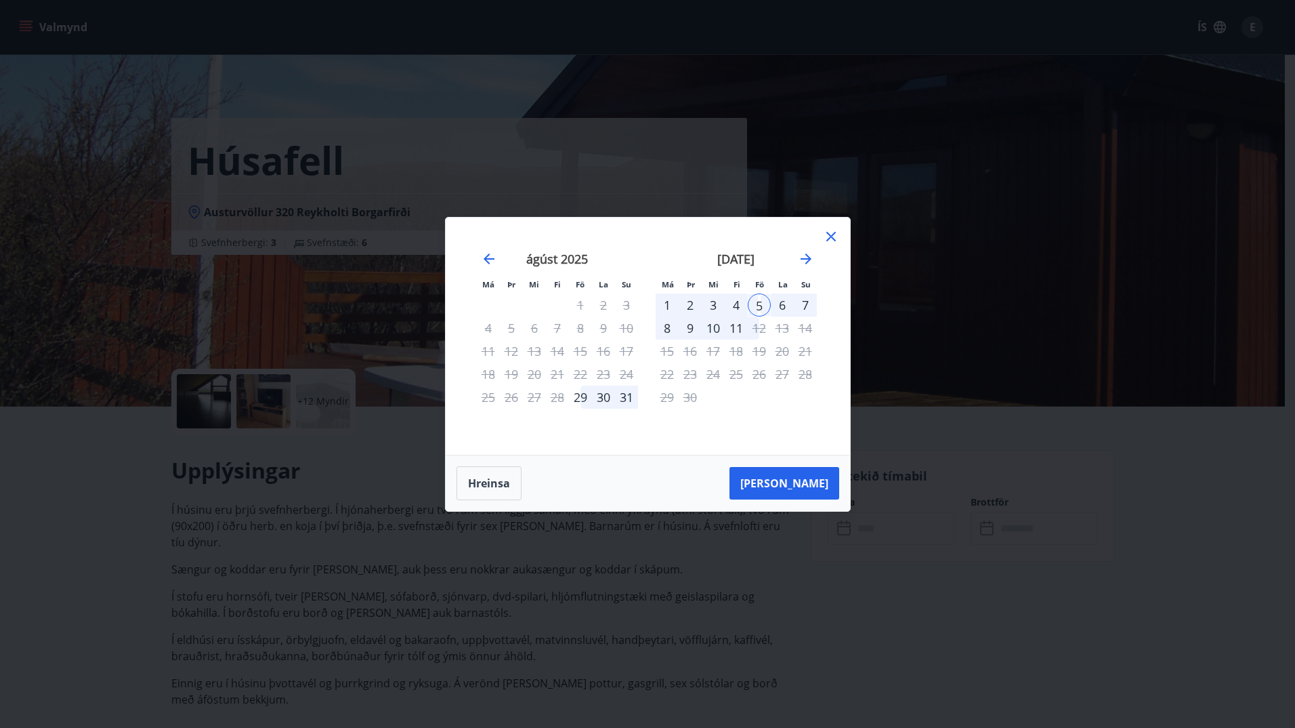 This screenshot has width=1295, height=728. Describe the element at coordinates (806, 374) in the screenshot. I see `td: Not available. sunnudagur, 28. september 2025` at that location.